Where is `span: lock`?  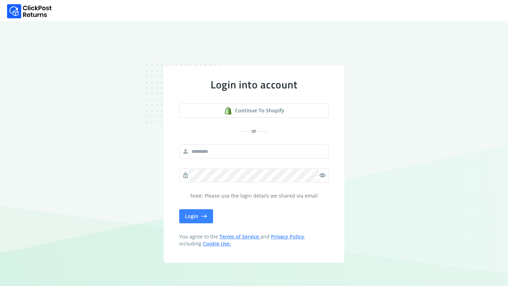 span: lock is located at coordinates (185, 176).